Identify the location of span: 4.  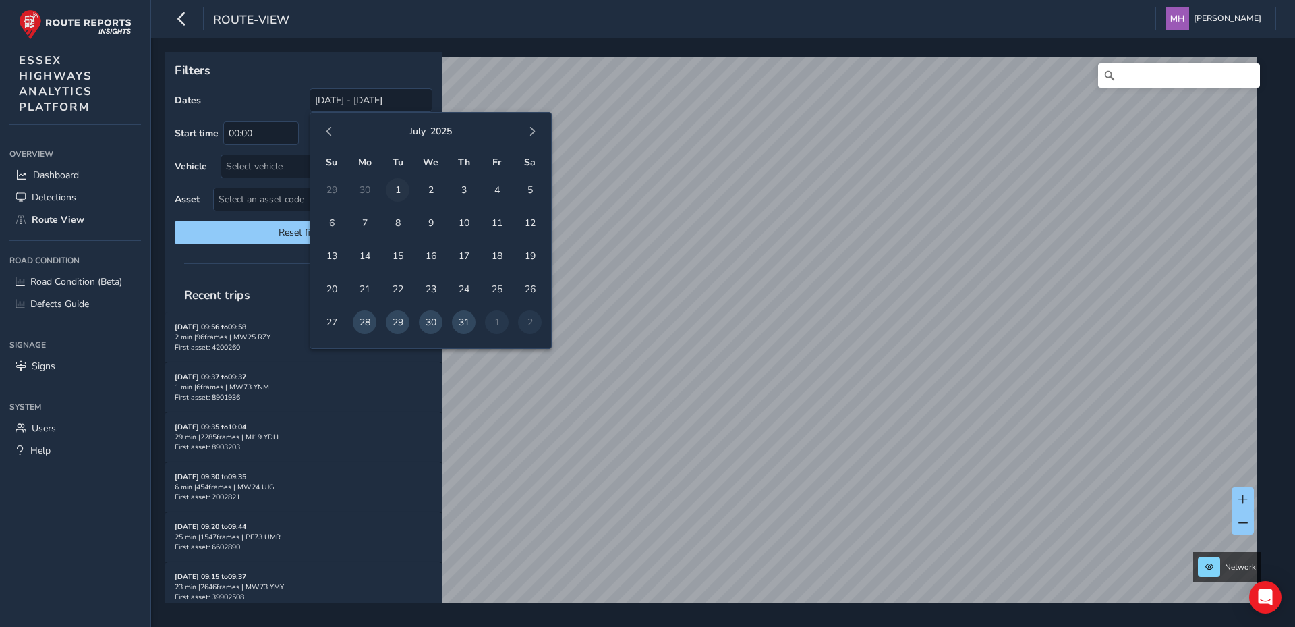
(497, 190).